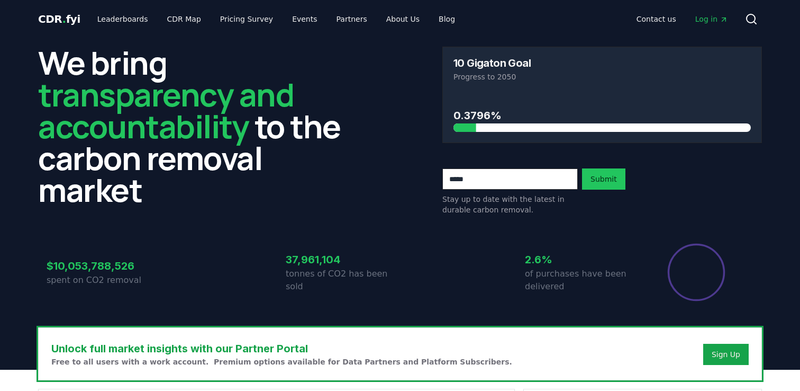  Describe the element at coordinates (403, 19) in the screenshot. I see `a: About Us` at that location.